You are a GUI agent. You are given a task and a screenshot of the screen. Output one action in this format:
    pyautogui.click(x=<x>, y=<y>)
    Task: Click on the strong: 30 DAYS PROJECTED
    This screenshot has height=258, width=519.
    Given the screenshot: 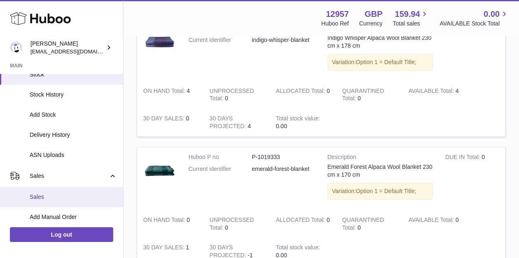 What is the action you would take?
    pyautogui.click(x=228, y=123)
    